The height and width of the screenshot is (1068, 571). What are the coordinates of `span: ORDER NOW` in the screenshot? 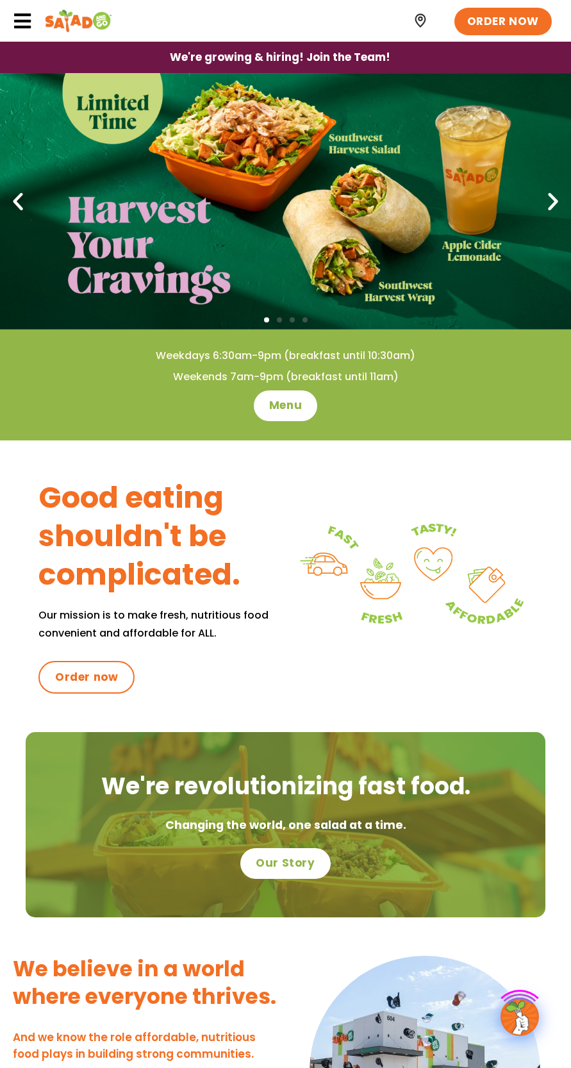 It's located at (503, 22).